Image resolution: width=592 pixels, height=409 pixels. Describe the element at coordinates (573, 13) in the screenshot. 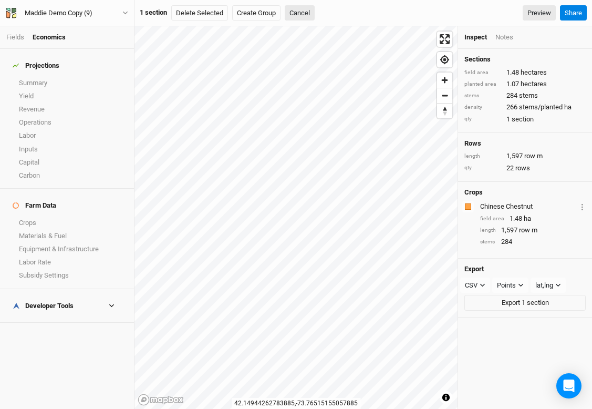

I see `button: Share` at that location.